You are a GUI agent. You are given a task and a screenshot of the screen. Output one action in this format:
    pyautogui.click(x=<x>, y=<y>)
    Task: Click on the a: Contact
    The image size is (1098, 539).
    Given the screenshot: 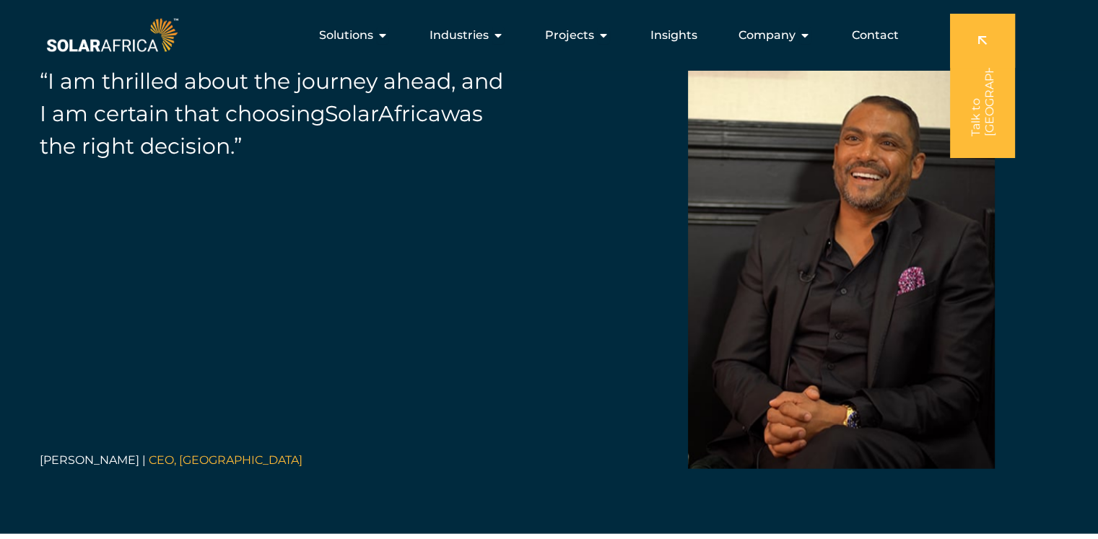 What is the action you would take?
    pyautogui.click(x=875, y=35)
    